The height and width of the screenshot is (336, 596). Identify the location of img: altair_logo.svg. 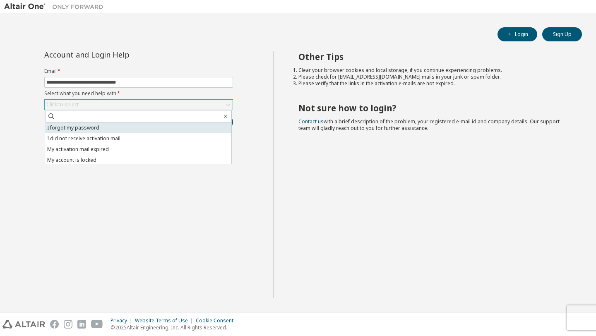
(24, 324).